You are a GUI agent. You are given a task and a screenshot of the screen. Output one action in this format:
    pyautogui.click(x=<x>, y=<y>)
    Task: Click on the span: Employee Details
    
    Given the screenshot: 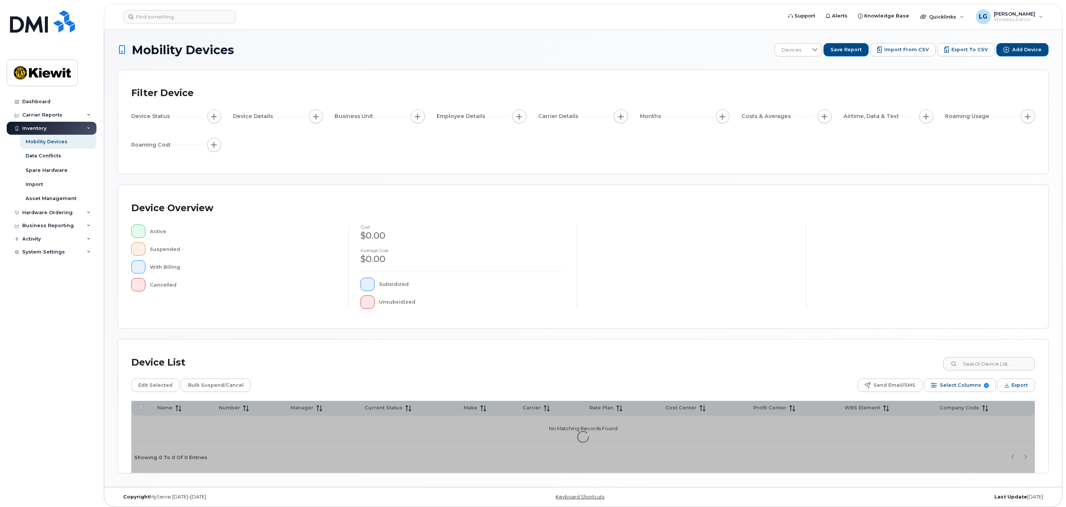 What is the action you would take?
    pyautogui.click(x=462, y=116)
    